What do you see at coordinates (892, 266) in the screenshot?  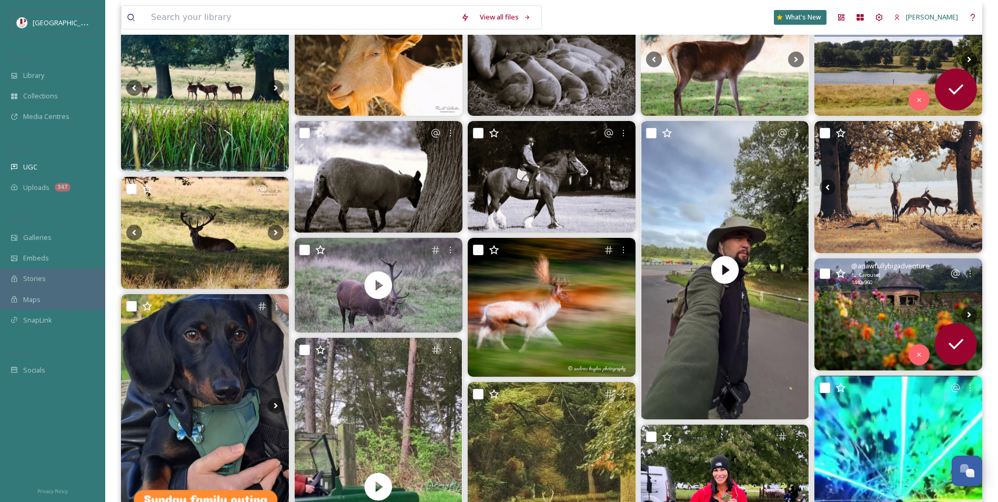 I see `span: @ anawfullybigadventure_` at bounding box center [892, 266].